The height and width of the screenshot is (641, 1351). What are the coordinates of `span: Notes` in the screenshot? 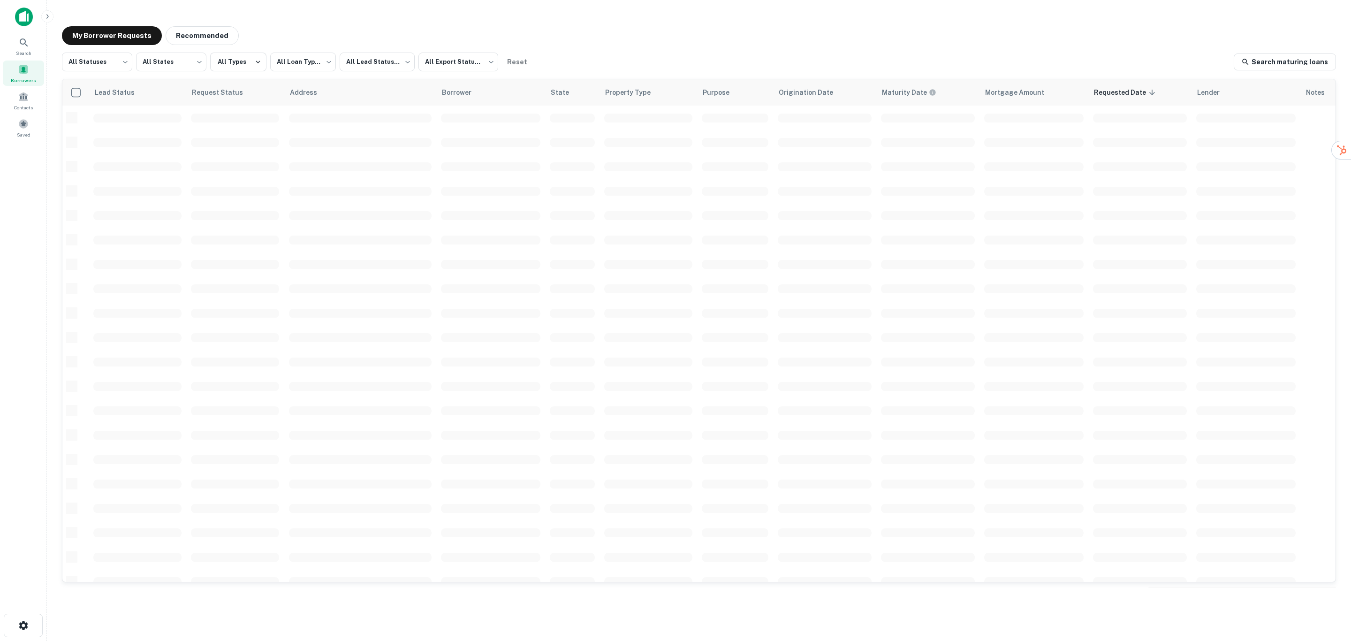 It's located at (1315, 92).